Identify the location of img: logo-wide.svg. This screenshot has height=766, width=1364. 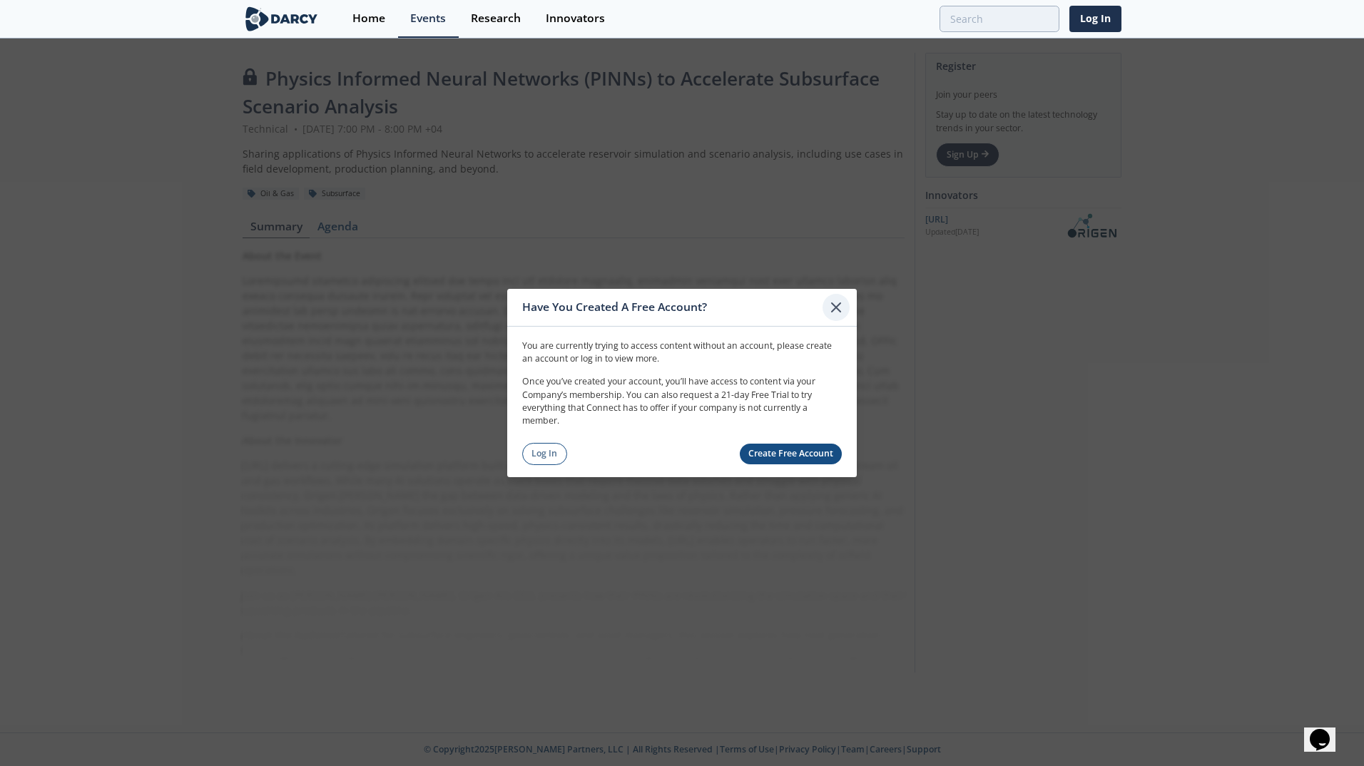
(281, 19).